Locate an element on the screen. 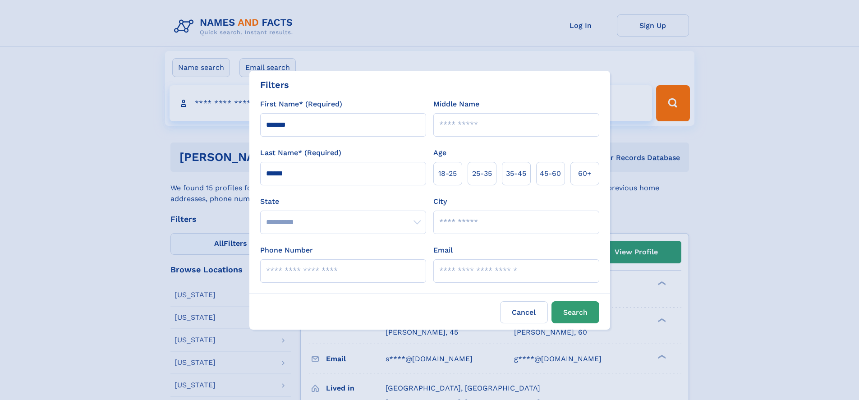 The width and height of the screenshot is (859, 400). span: 35‑45 is located at coordinates (516, 174).